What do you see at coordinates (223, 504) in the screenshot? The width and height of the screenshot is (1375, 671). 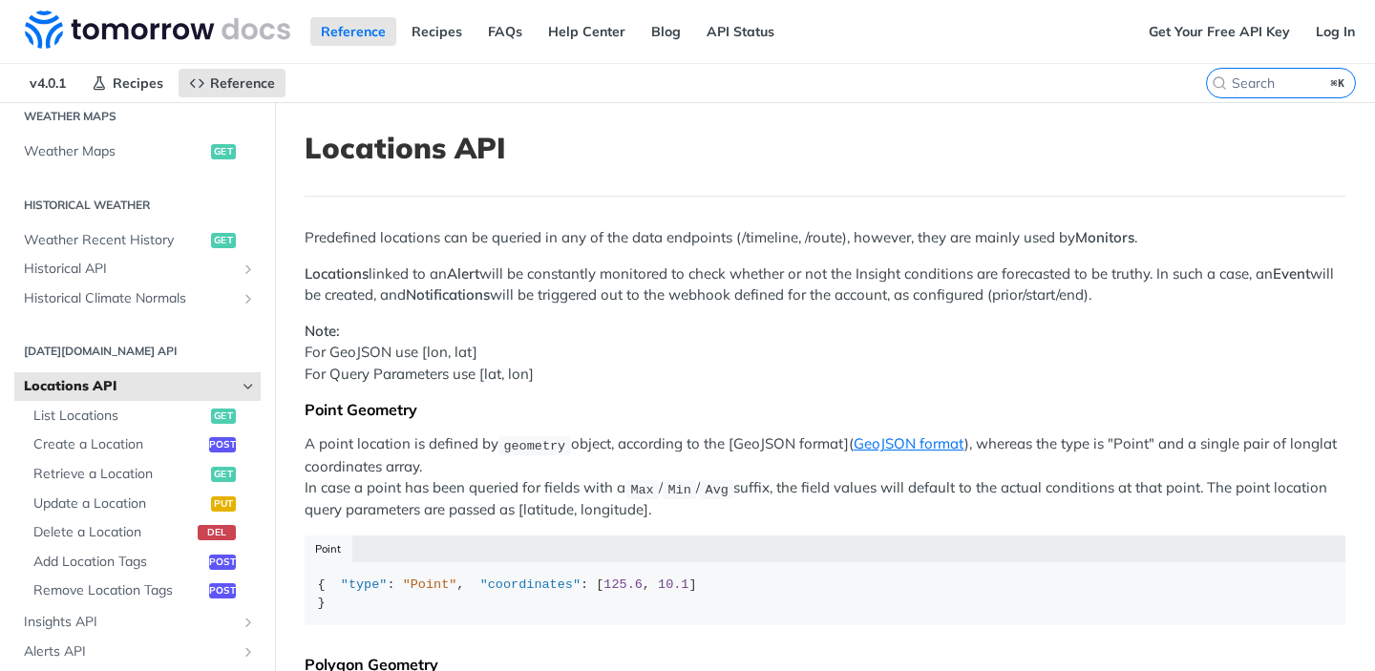 I see `span: put` at bounding box center [223, 504].